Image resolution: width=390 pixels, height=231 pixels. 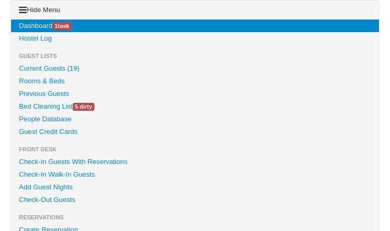 What do you see at coordinates (195, 81) in the screenshot?
I see `a: Rooms & Beds` at bounding box center [195, 81].